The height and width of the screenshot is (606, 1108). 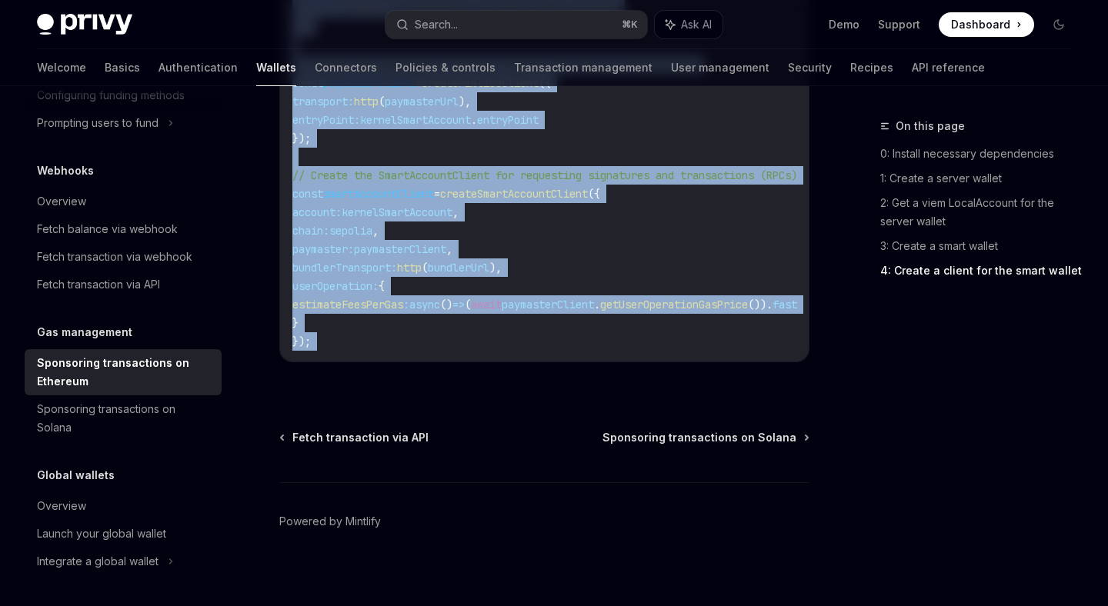 What do you see at coordinates (198, 68) in the screenshot?
I see `a: Authentication` at bounding box center [198, 68].